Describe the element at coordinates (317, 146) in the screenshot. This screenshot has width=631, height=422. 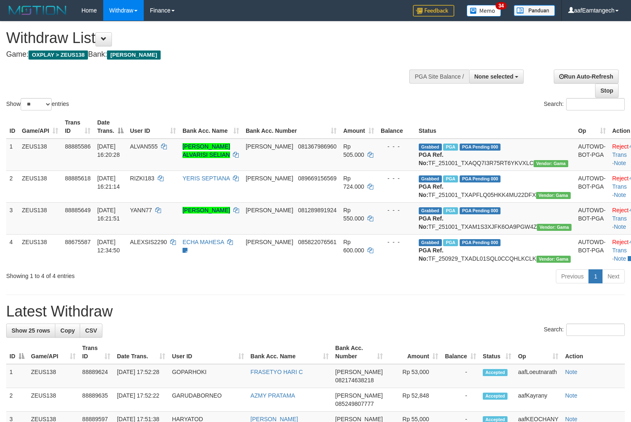
I see `span: Copy 081367986960 to clipboard` at that location.